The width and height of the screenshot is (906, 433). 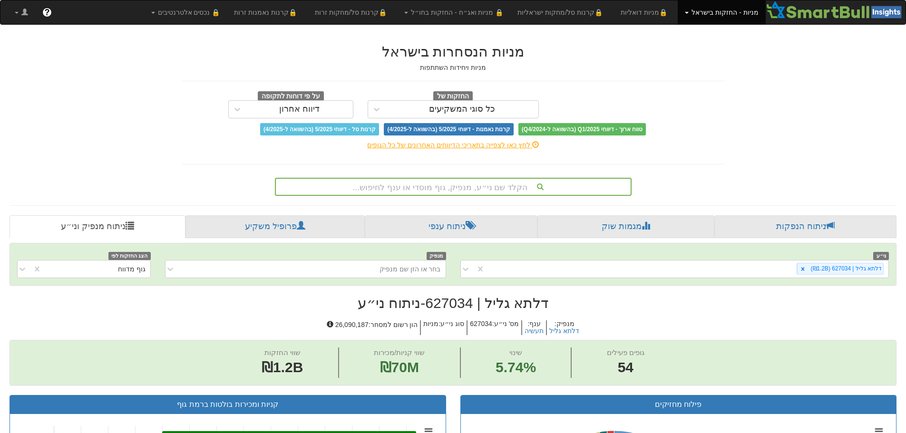 What do you see at coordinates (352, 12) in the screenshot?
I see `a: 🔒קרנות סל/מחקות זרות` at bounding box center [352, 12].